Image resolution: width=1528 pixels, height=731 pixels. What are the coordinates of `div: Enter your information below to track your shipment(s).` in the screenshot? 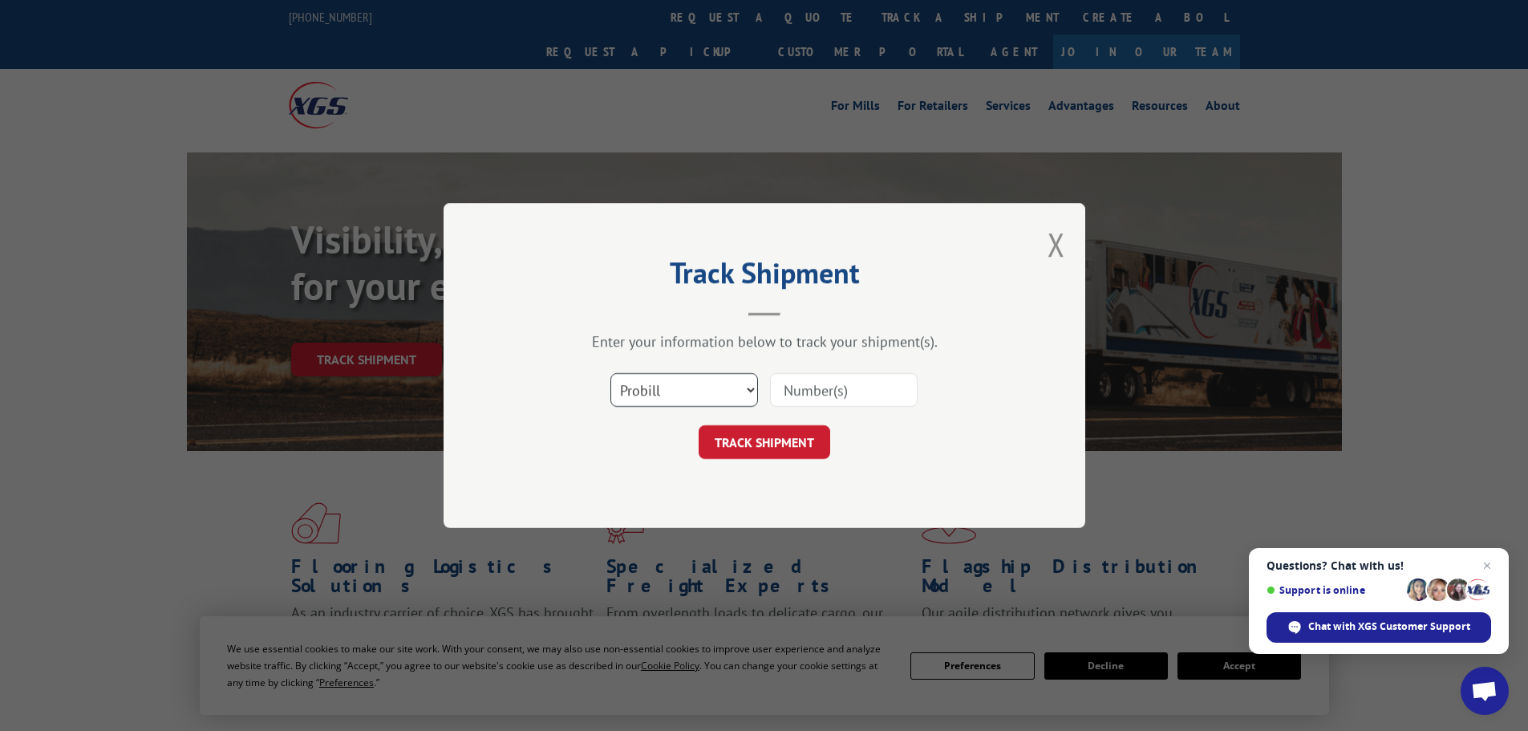 It's located at (765, 341).